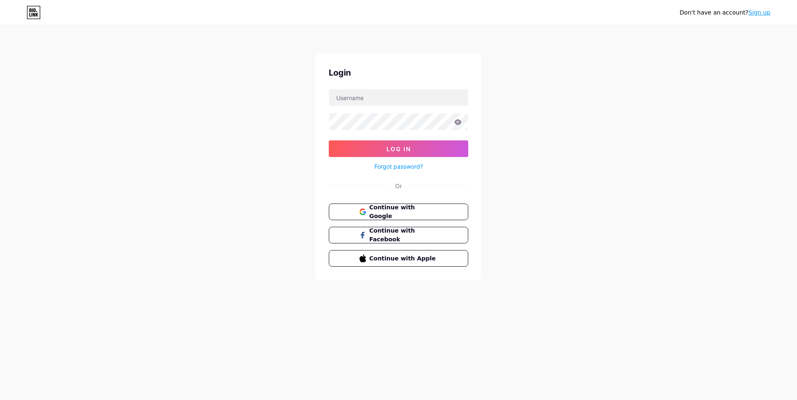 The width and height of the screenshot is (797, 400). I want to click on button: Log In, so click(399, 149).